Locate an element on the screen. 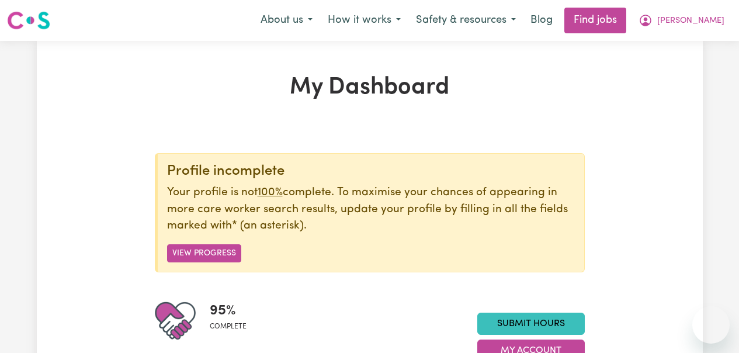 This screenshot has height=353, width=739. a: Submit Hours is located at coordinates (531, 324).